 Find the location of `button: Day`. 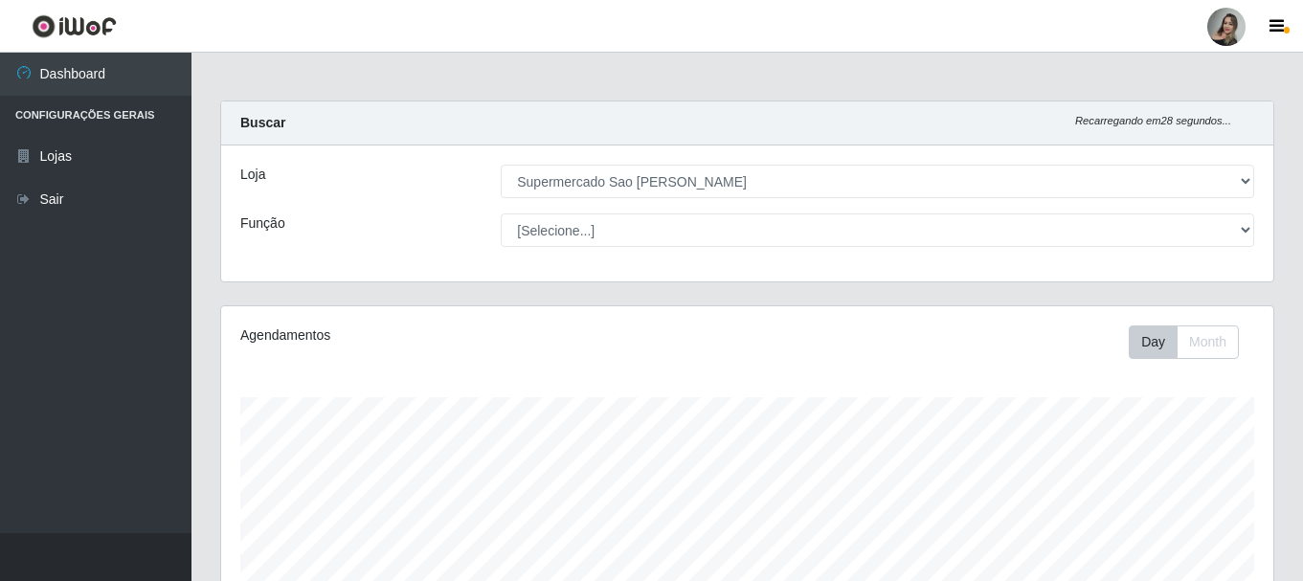

button: Day is located at coordinates (1153, 342).